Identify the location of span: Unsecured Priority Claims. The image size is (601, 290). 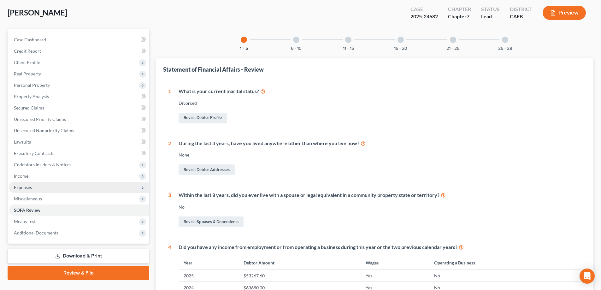
(40, 119).